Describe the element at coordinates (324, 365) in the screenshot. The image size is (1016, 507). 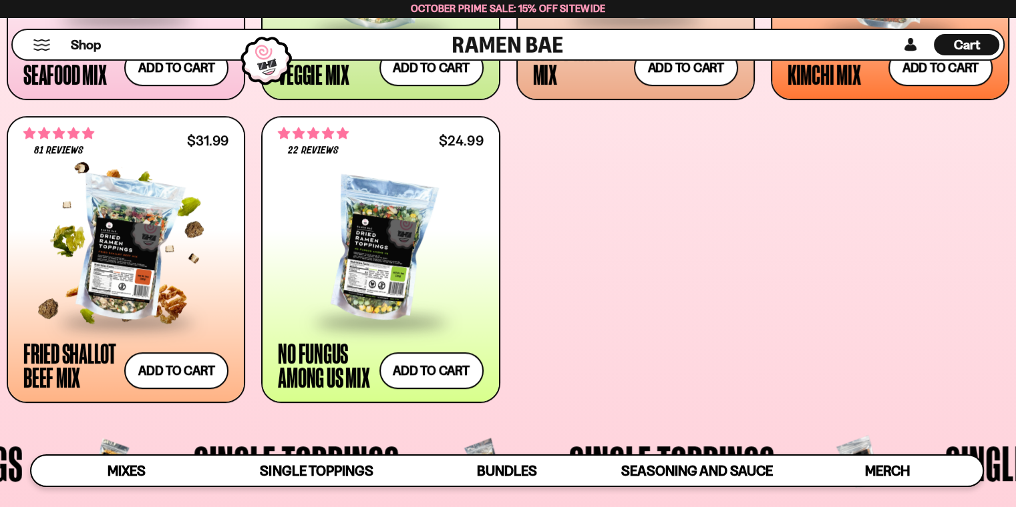
I see `div: No Fungus Among Us Mix` at that location.